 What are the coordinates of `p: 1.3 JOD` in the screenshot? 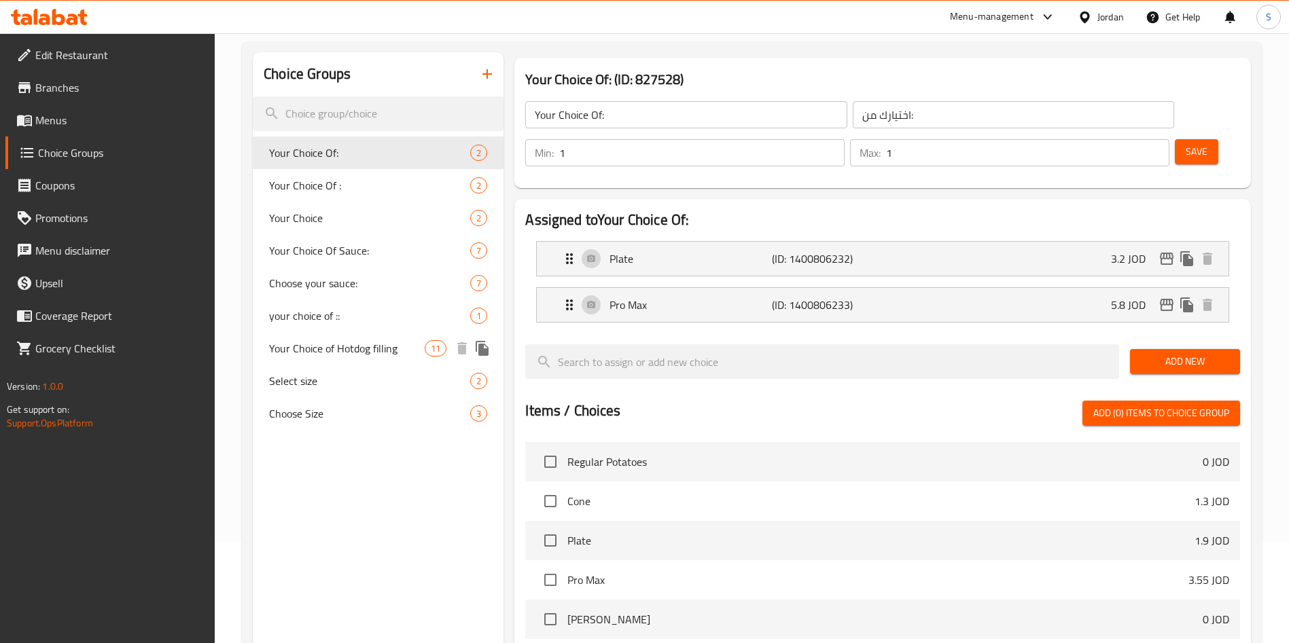 It's located at (1211, 501).